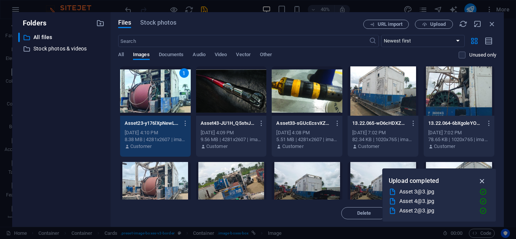 The width and height of the screenshot is (516, 239). I want to click on div: 1, so click(184, 73).